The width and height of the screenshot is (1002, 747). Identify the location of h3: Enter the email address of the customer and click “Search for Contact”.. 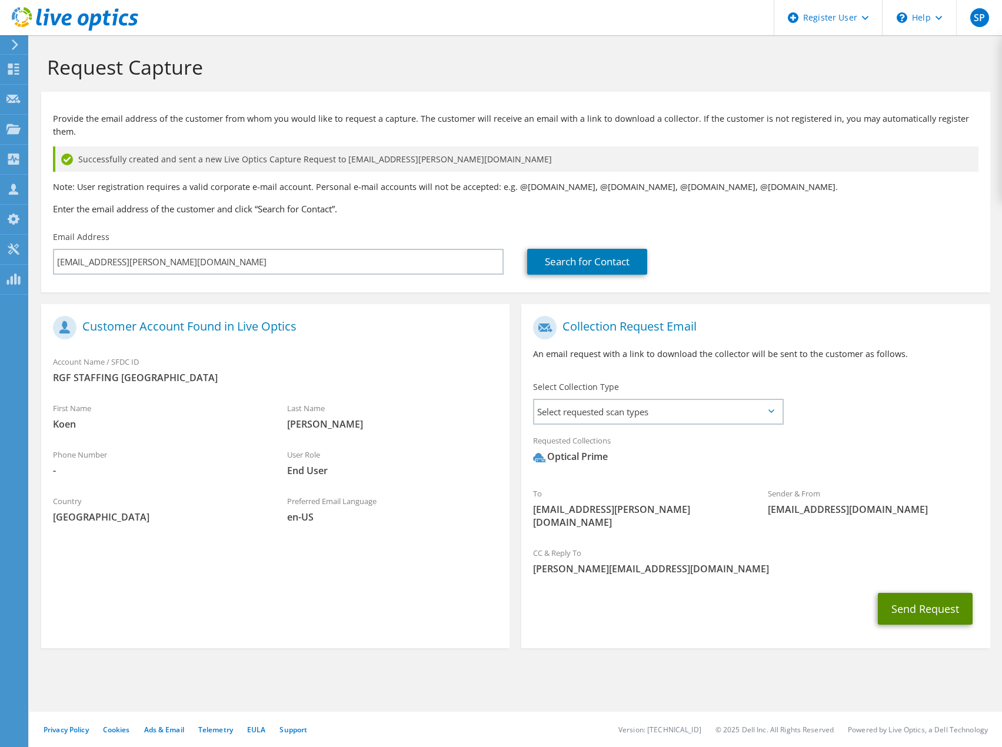
(515, 209).